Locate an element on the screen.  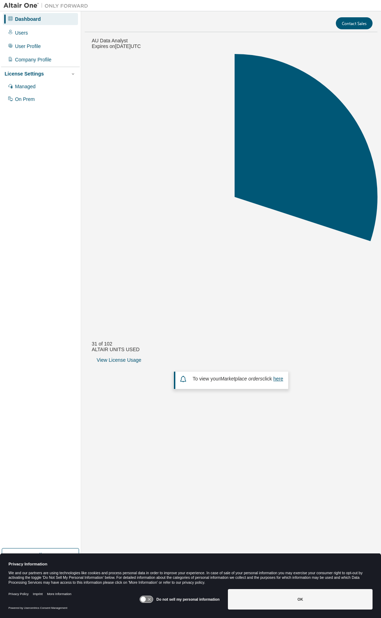
p: 31 of 102 is located at coordinates (235, 344).